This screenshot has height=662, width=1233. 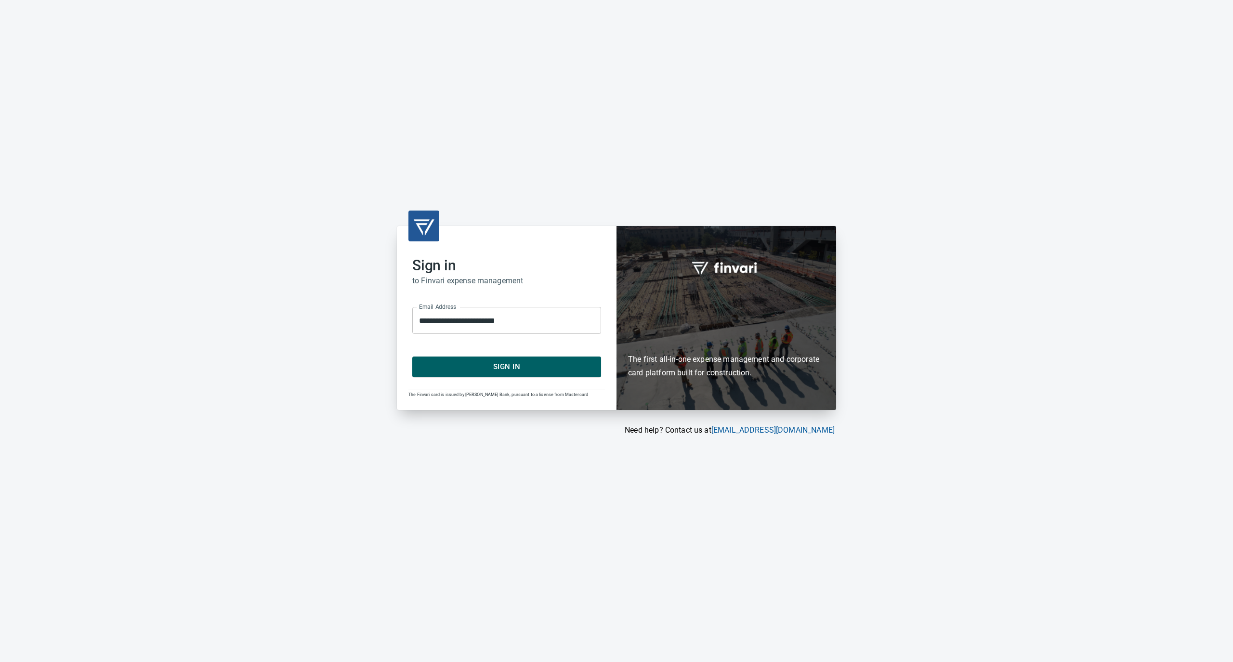 What do you see at coordinates (507, 265) in the screenshot?
I see `h2: Sign in` at bounding box center [507, 265].